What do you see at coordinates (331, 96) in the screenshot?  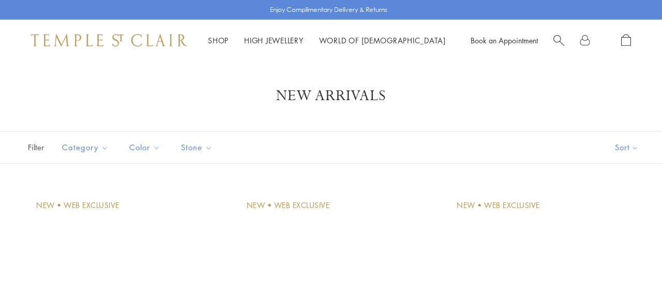 I see `h1: New Arrivals` at bounding box center [331, 96].